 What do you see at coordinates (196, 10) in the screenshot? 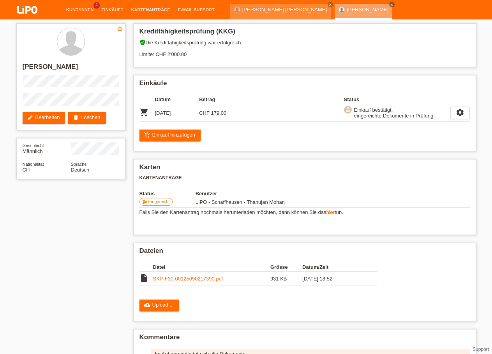
I see `a: E-Mail Support` at bounding box center [196, 10].